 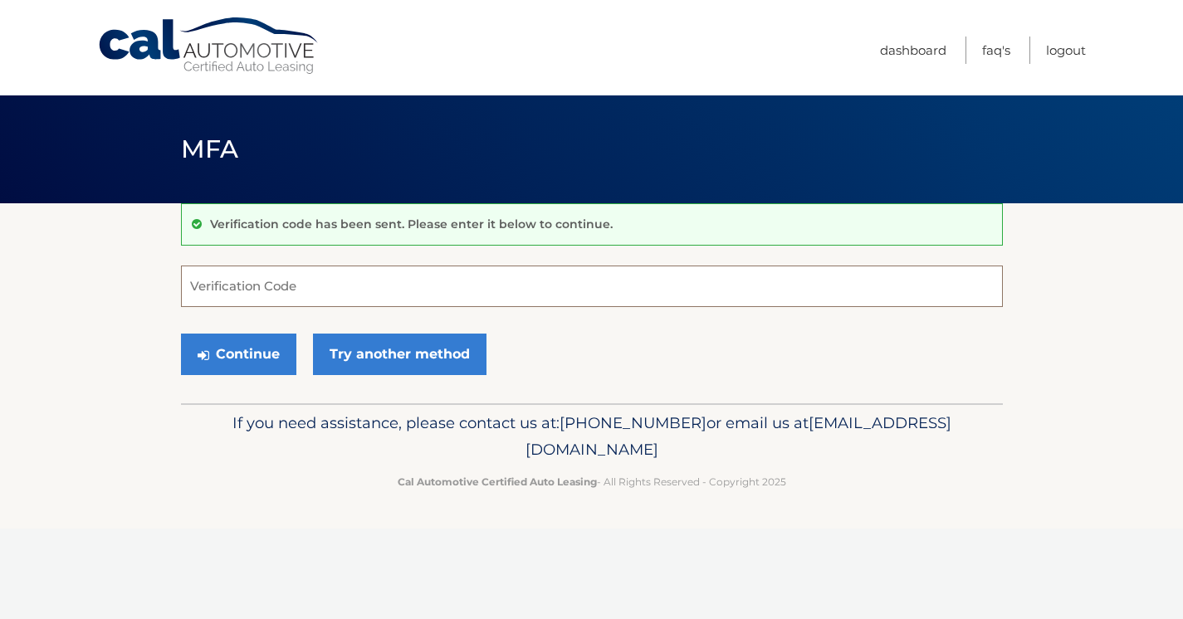 I want to click on a: Dashboard, so click(x=913, y=50).